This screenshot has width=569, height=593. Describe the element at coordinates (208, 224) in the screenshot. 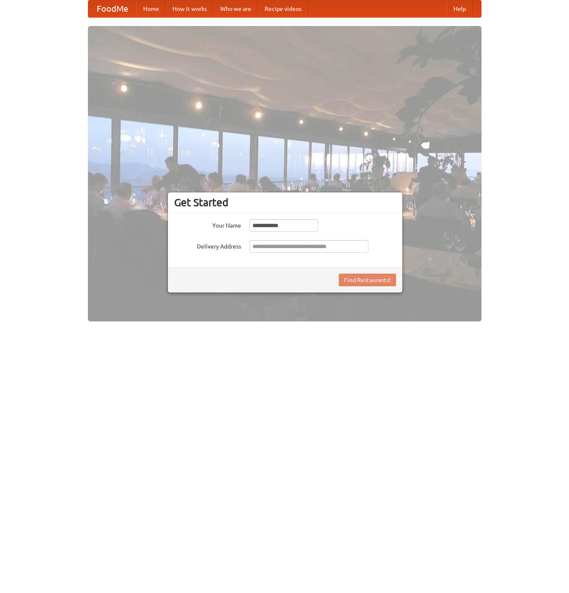

I see `label: Your Name` at that location.